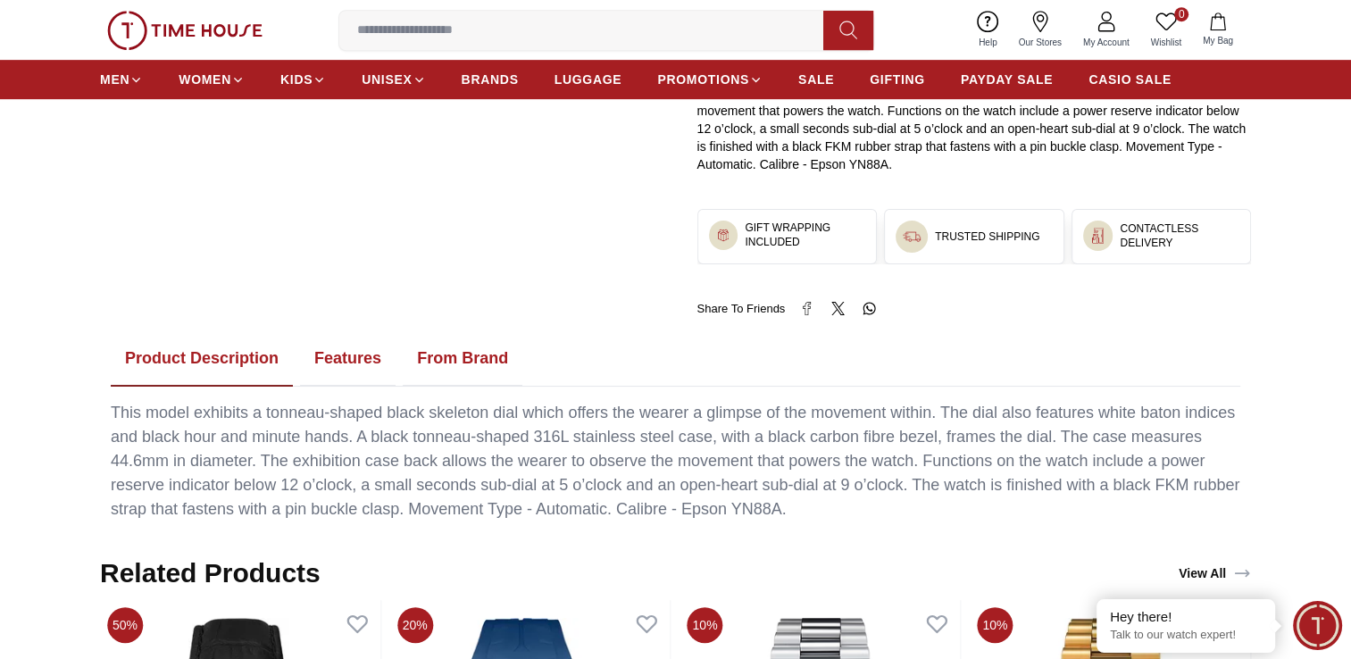 This screenshot has height=659, width=1351. I want to click on span: My Account, so click(1106, 42).